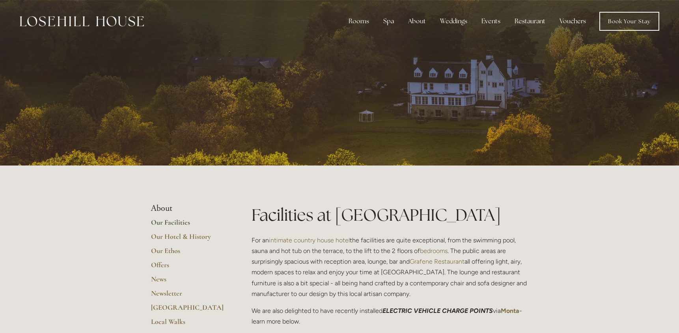  I want to click on a: Our Facilities, so click(188, 225).